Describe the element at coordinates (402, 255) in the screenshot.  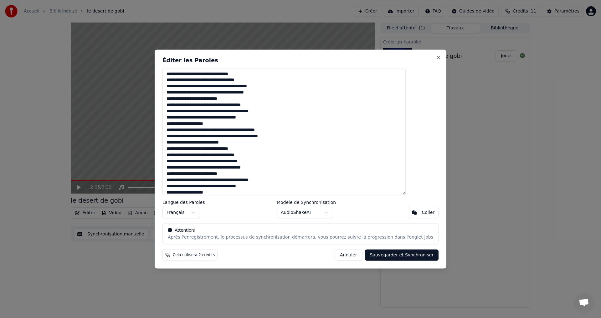
I see `button: Sauvegarder et Synchroniser` at that location.